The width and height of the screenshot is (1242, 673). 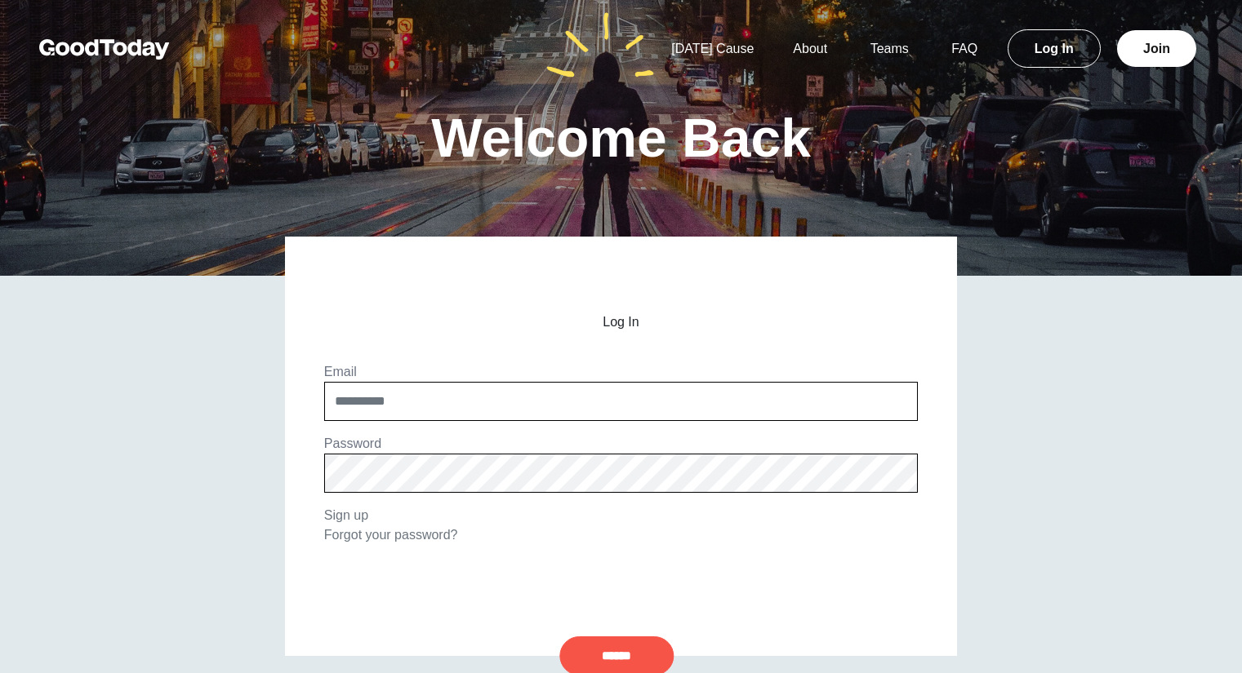 I want to click on a: Join, so click(x=1156, y=48).